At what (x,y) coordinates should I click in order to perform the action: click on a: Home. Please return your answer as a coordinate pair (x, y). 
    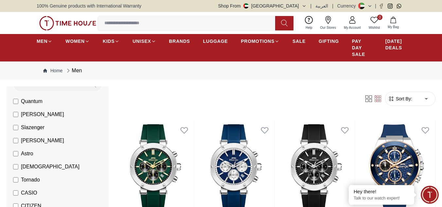
    Looking at the image, I should click on (53, 71).